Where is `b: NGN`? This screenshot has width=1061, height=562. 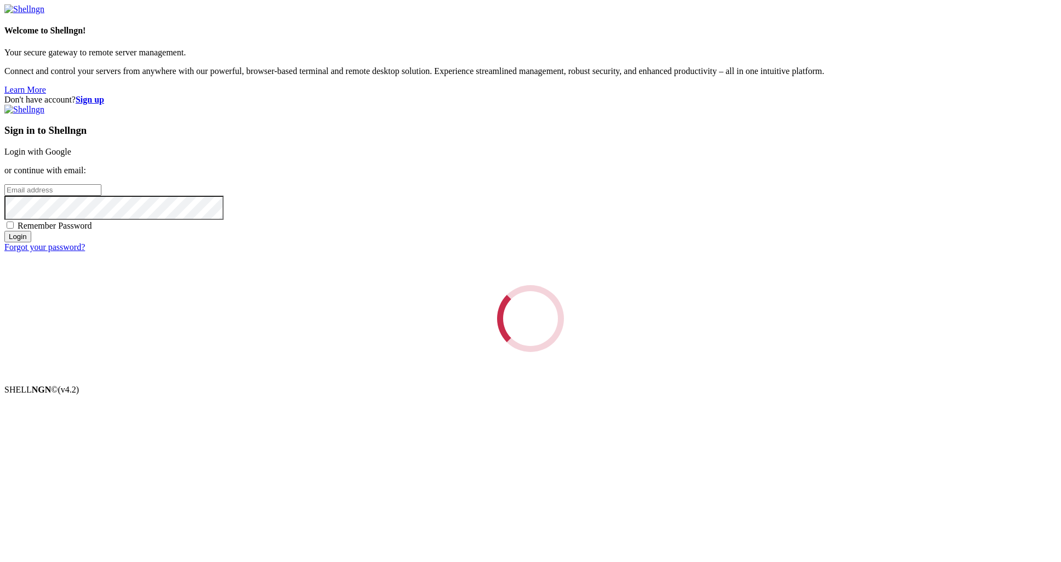
b: NGN is located at coordinates (42, 389).